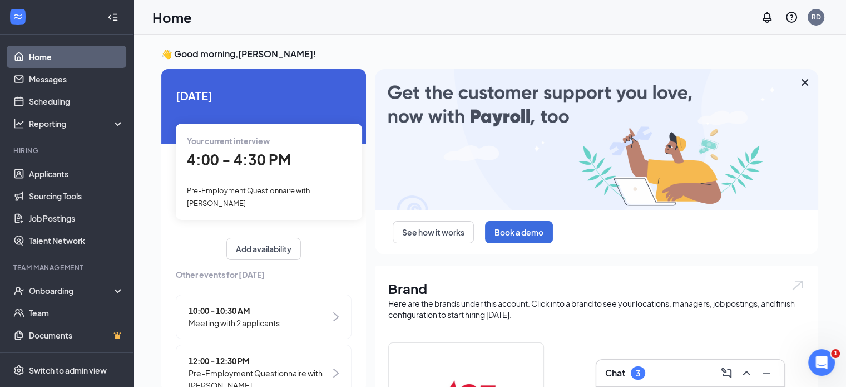 Image resolution: width=846 pixels, height=387 pixels. What do you see at coordinates (77, 123) in the screenshot?
I see `div: Reporting` at bounding box center [77, 123].